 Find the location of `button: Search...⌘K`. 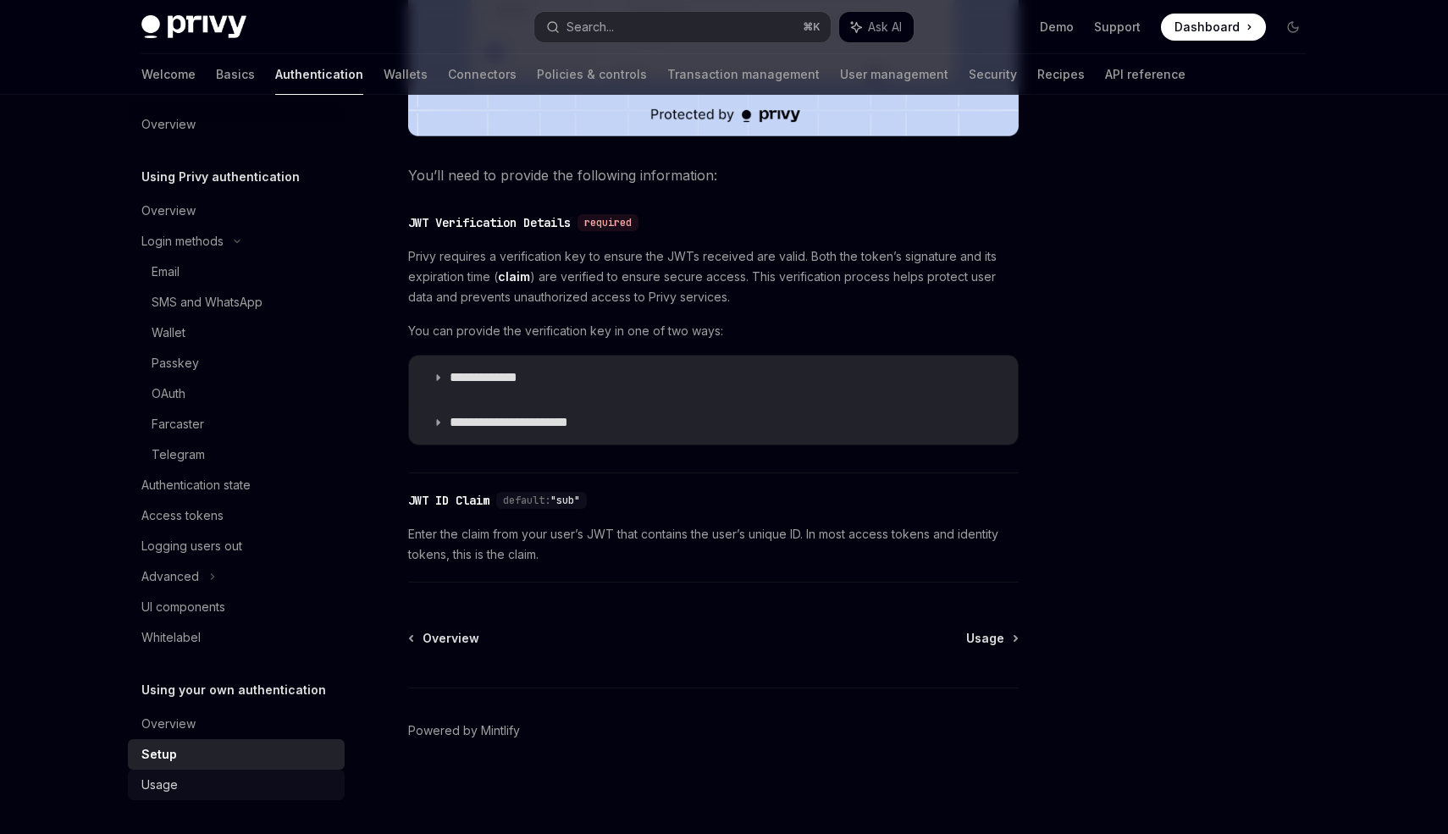

button: Search...⌘K is located at coordinates (682, 27).